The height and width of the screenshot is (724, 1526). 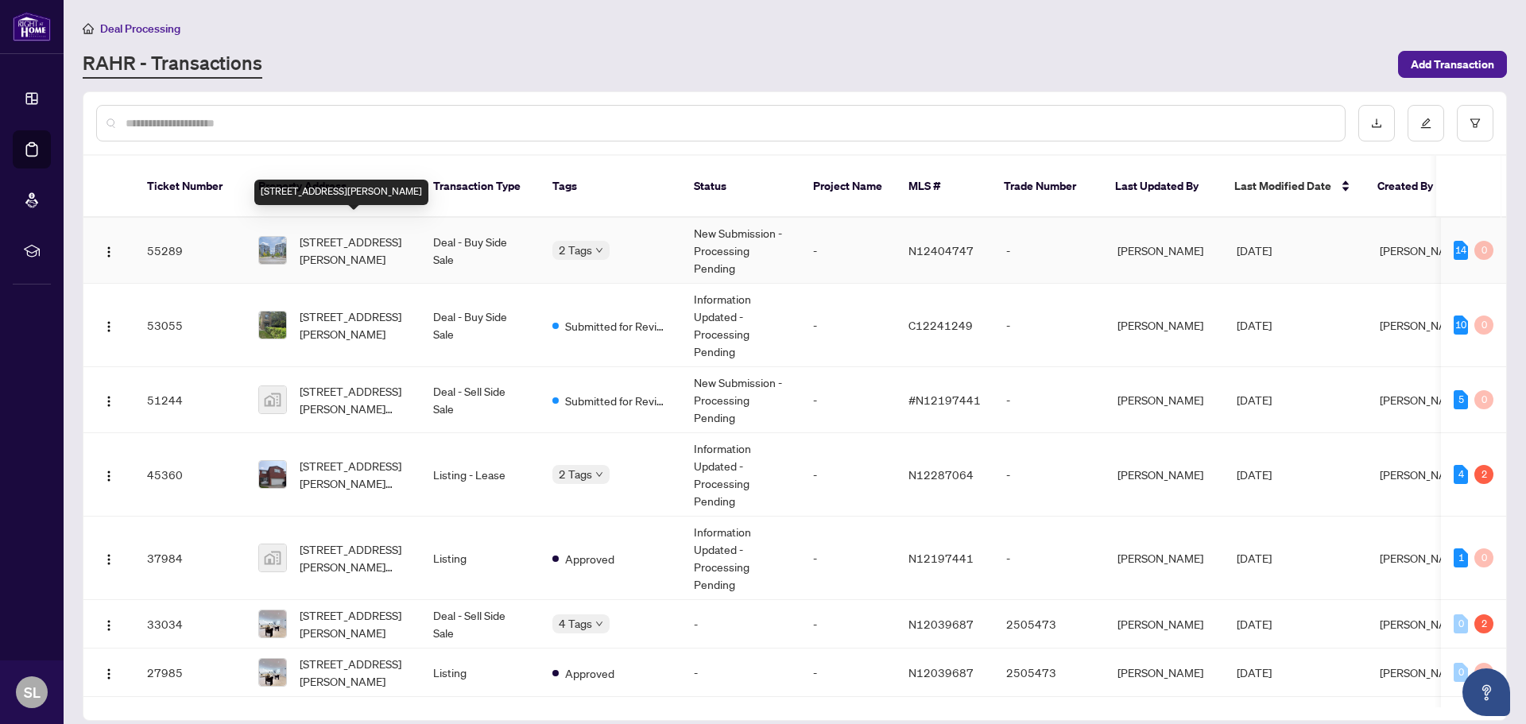 What do you see at coordinates (1412, 187) in the screenshot?
I see `th: Created By` at bounding box center [1412, 187].